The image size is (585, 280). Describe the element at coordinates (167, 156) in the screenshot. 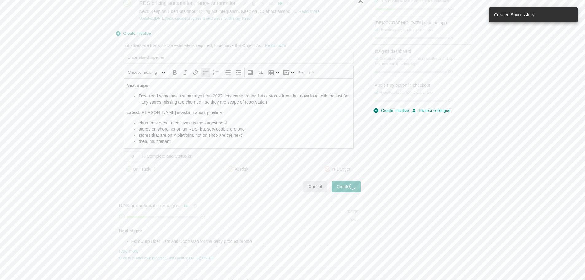

I see `span: % Complete and Status is:` at that location.